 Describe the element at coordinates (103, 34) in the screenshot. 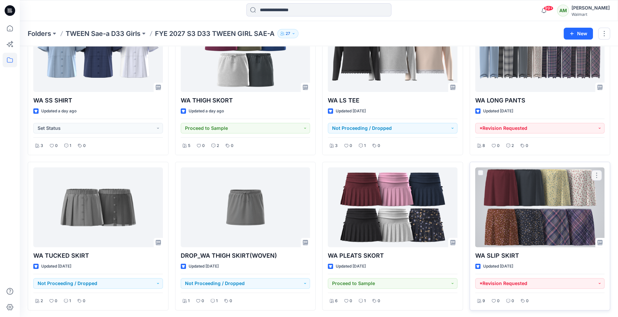

I see `a: TWEEN Sae-a D33 Girls` at that location.